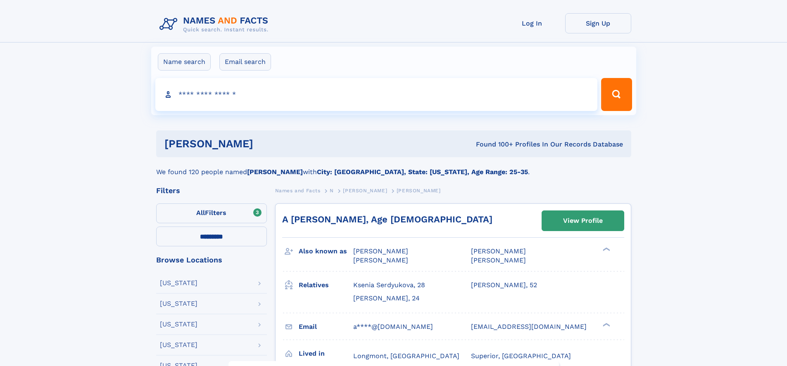 Image resolution: width=787 pixels, height=366 pixels. Describe the element at coordinates (326, 327) in the screenshot. I see `h3: Email` at that location.